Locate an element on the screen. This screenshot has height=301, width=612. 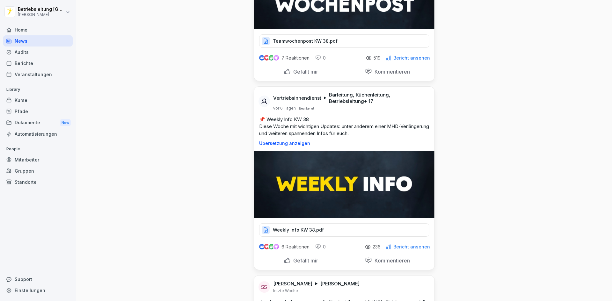
div: Mitarbeiter is located at coordinates (38, 160).